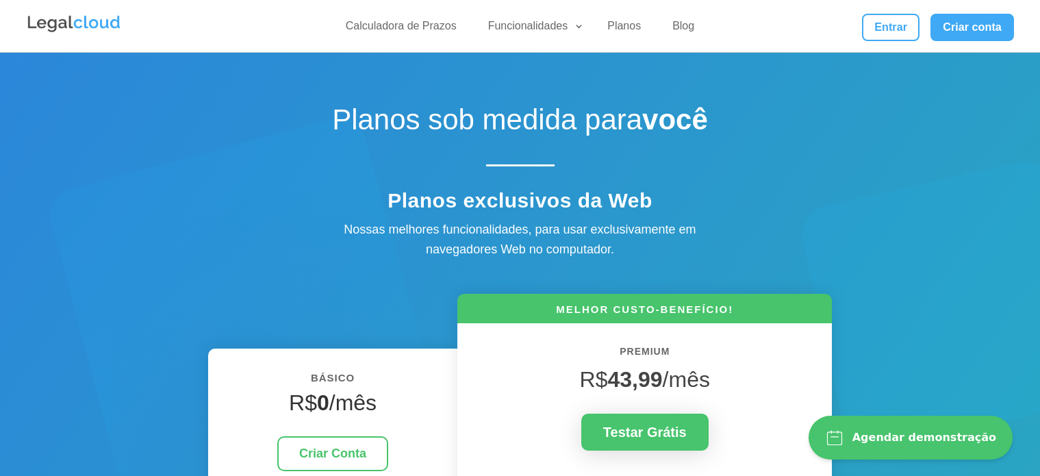  I want to click on h6: PREMIUM, so click(644, 355).